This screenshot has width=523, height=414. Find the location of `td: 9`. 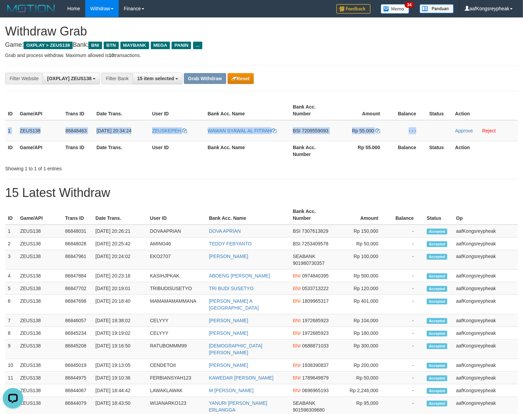

td: 9 is located at coordinates (11, 349).